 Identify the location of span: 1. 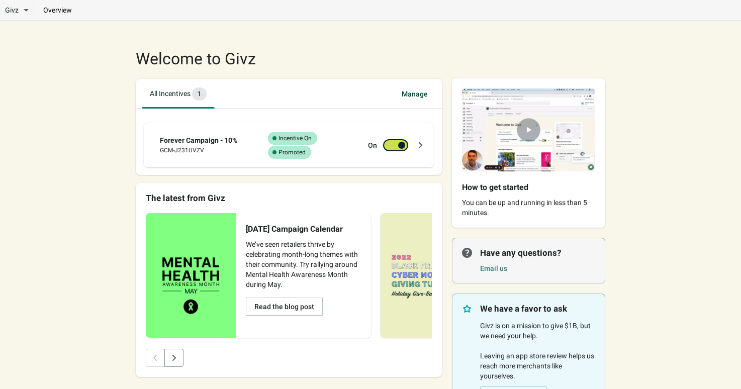
(199, 94).